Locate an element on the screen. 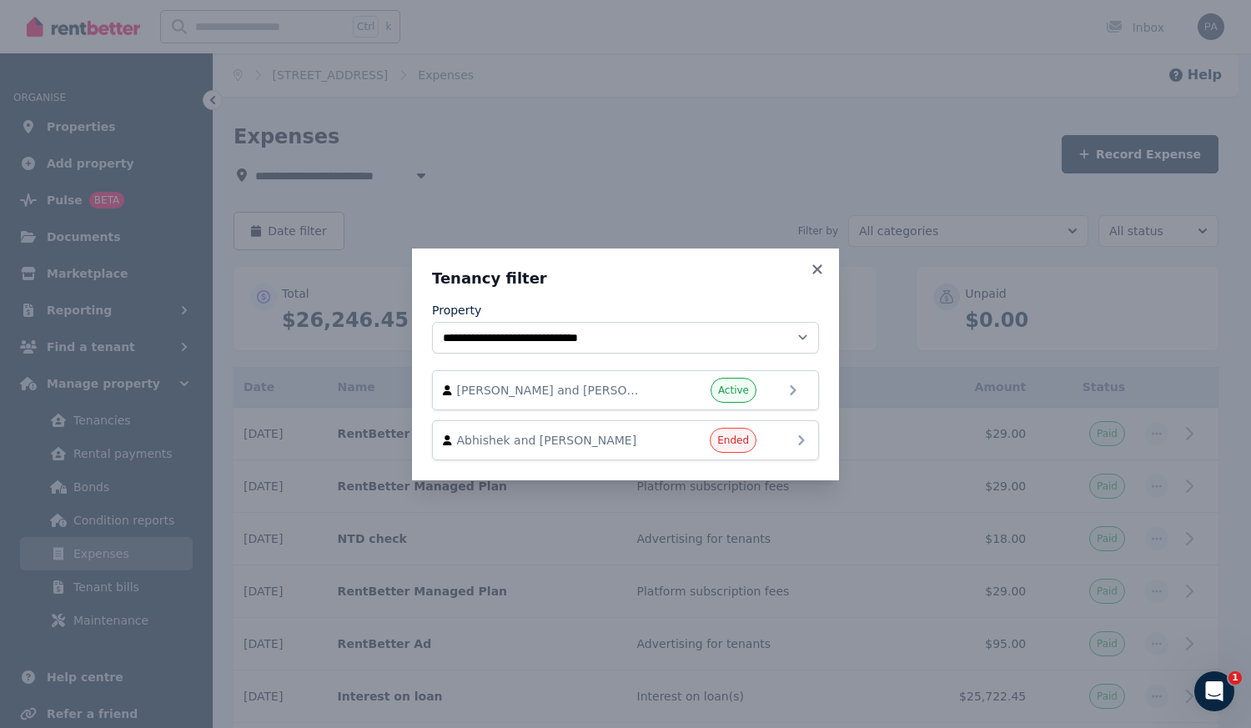 The height and width of the screenshot is (728, 1251). h3: Tenancy filter is located at coordinates (625, 279).